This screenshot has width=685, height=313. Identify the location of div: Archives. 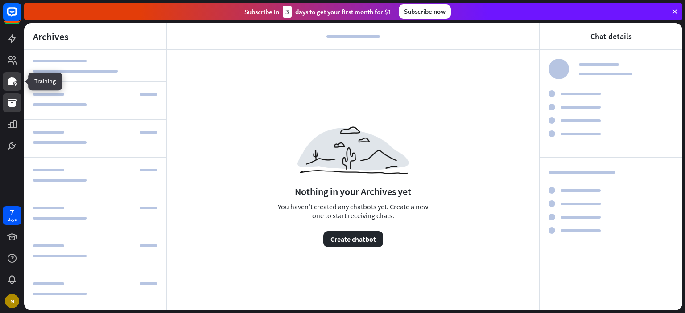
(50, 37).